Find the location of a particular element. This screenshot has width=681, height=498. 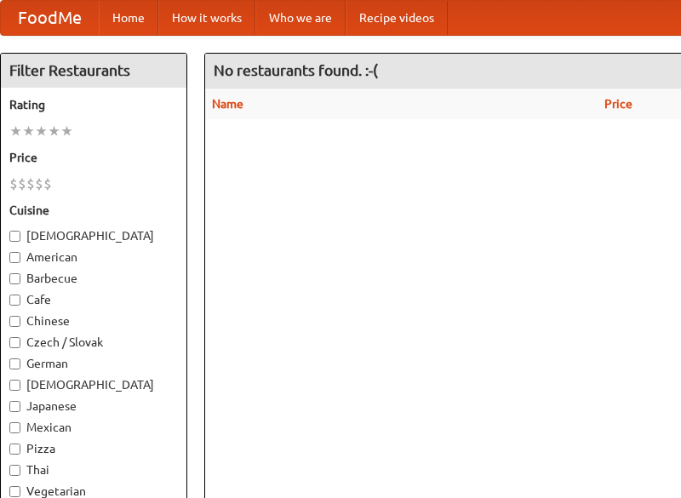

label: German is located at coordinates (94, 364).